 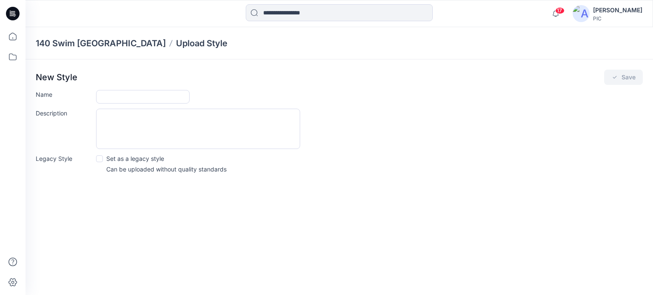 I want to click on p: Upload Style, so click(x=201, y=43).